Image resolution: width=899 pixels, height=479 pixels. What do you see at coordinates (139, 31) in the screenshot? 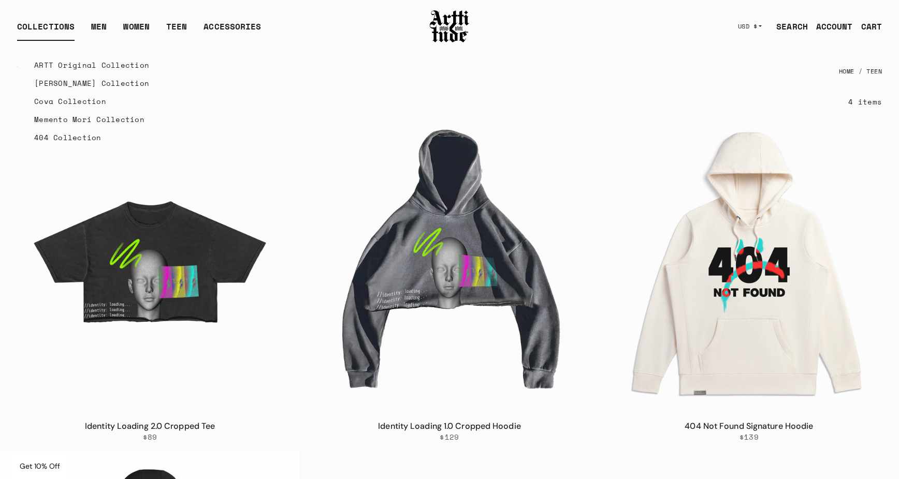
I see `ul: Main navigation` at bounding box center [139, 31].